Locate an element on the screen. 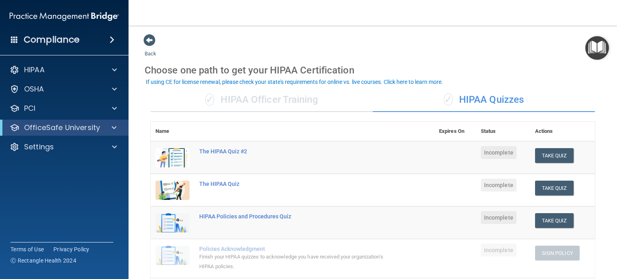 This screenshot has width=617, height=279. h4: Compliance is located at coordinates (51, 40).